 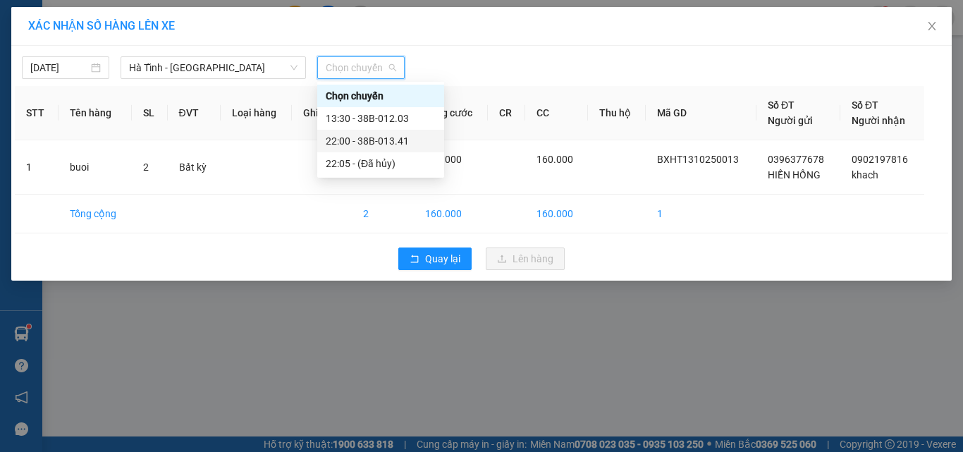 I want to click on th: Loại hàng, so click(x=256, y=113).